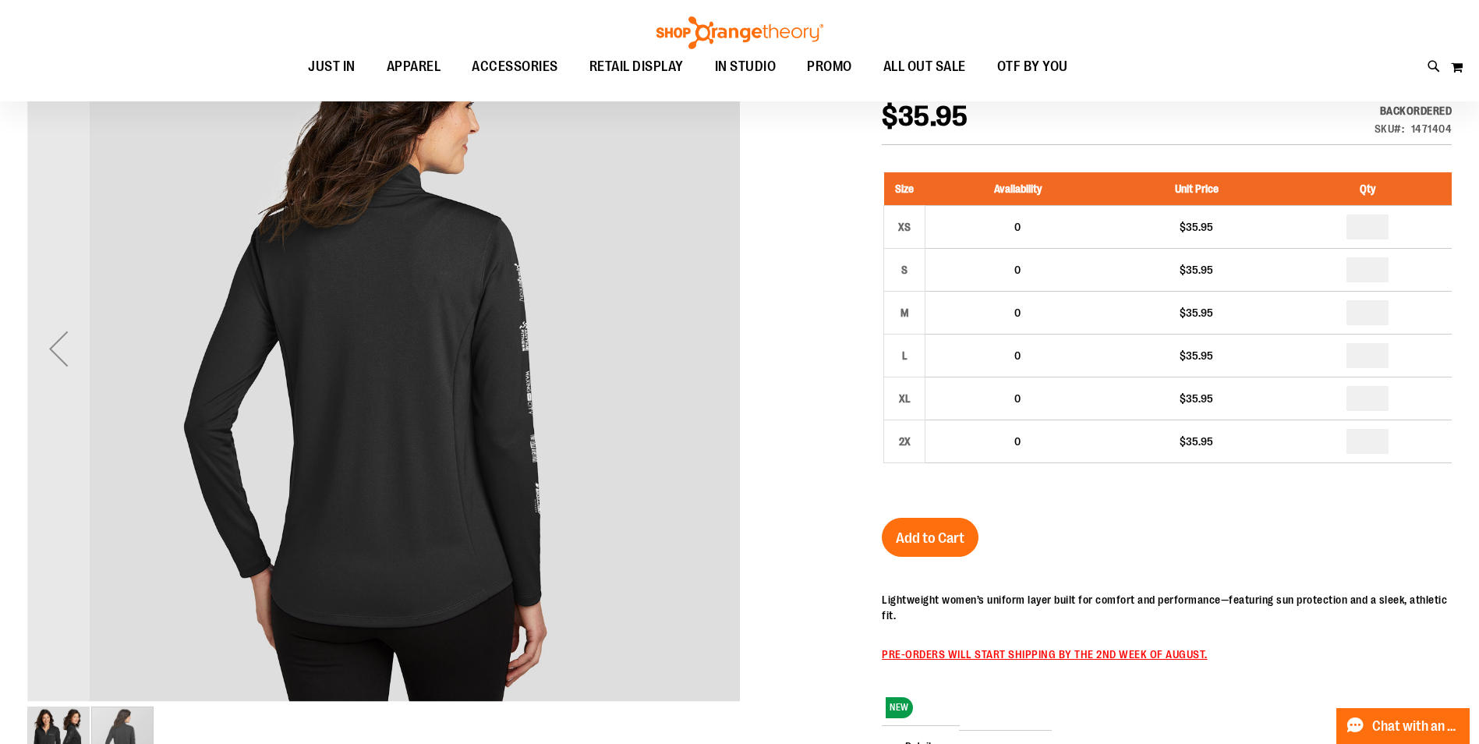  What do you see at coordinates (905, 270) in the screenshot?
I see `div: S` at bounding box center [905, 270].